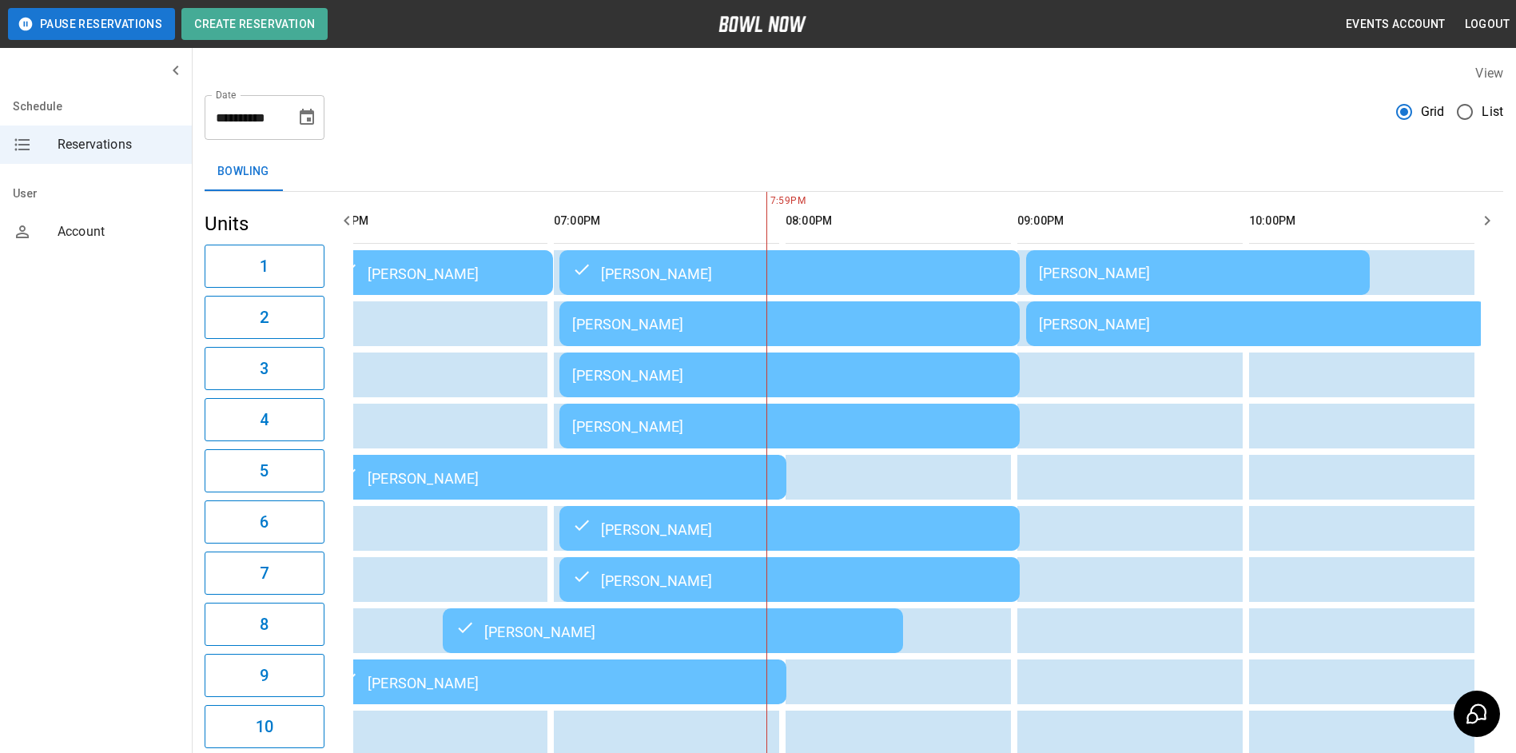  I want to click on button: 3, so click(265, 368).